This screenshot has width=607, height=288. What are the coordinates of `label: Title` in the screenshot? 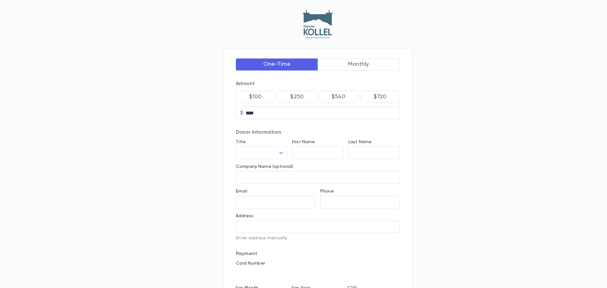 It's located at (241, 142).